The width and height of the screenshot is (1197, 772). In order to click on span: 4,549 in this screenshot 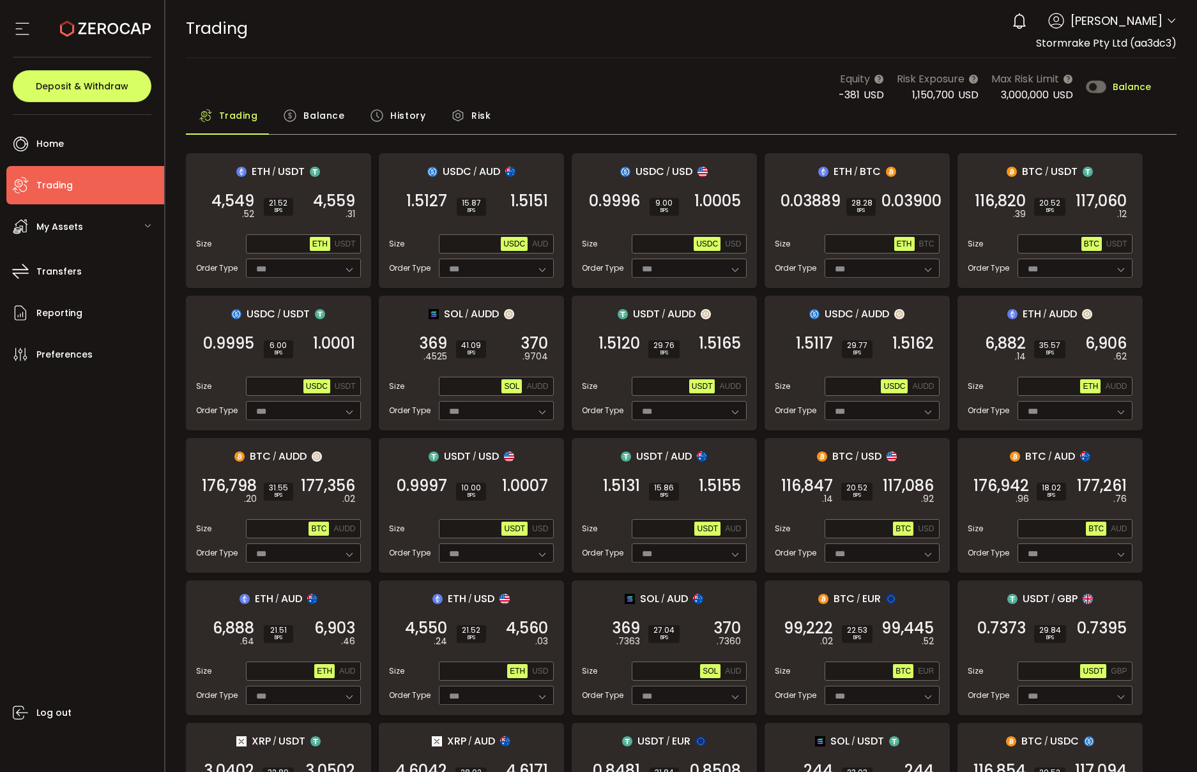, I will do `click(233, 201)`.